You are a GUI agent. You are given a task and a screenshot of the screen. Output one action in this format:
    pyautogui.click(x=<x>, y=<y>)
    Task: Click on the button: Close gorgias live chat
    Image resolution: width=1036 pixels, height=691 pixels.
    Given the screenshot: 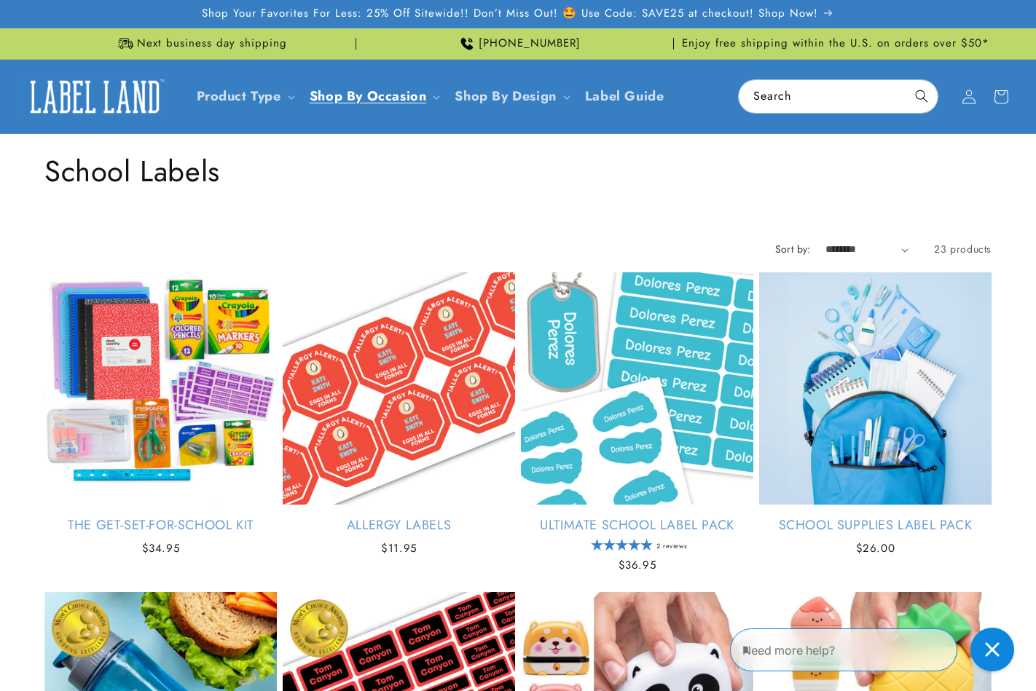 What is the action you would take?
    pyautogui.click(x=262, y=27)
    